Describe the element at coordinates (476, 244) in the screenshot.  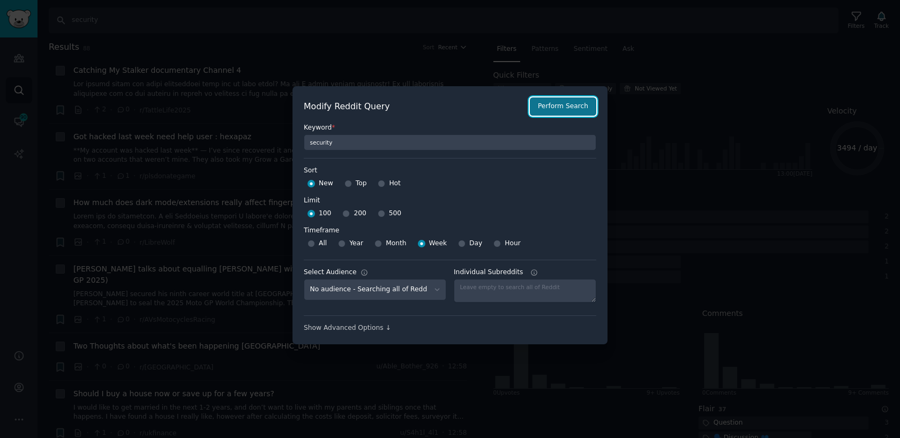
I see `span: Day` at that location.